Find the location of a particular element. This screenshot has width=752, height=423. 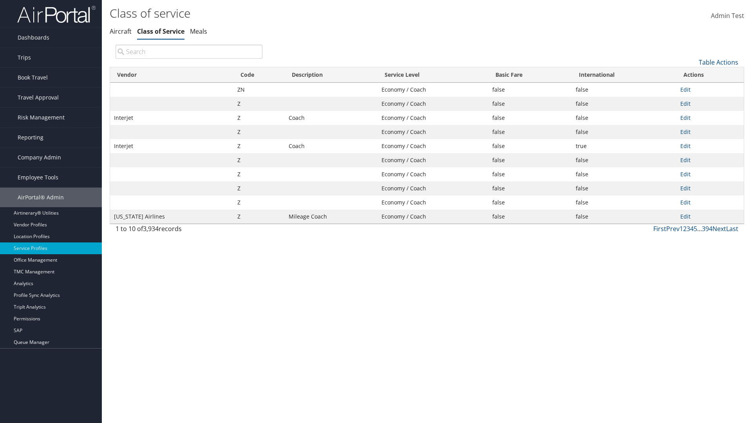

span: Trips is located at coordinates (24, 58).